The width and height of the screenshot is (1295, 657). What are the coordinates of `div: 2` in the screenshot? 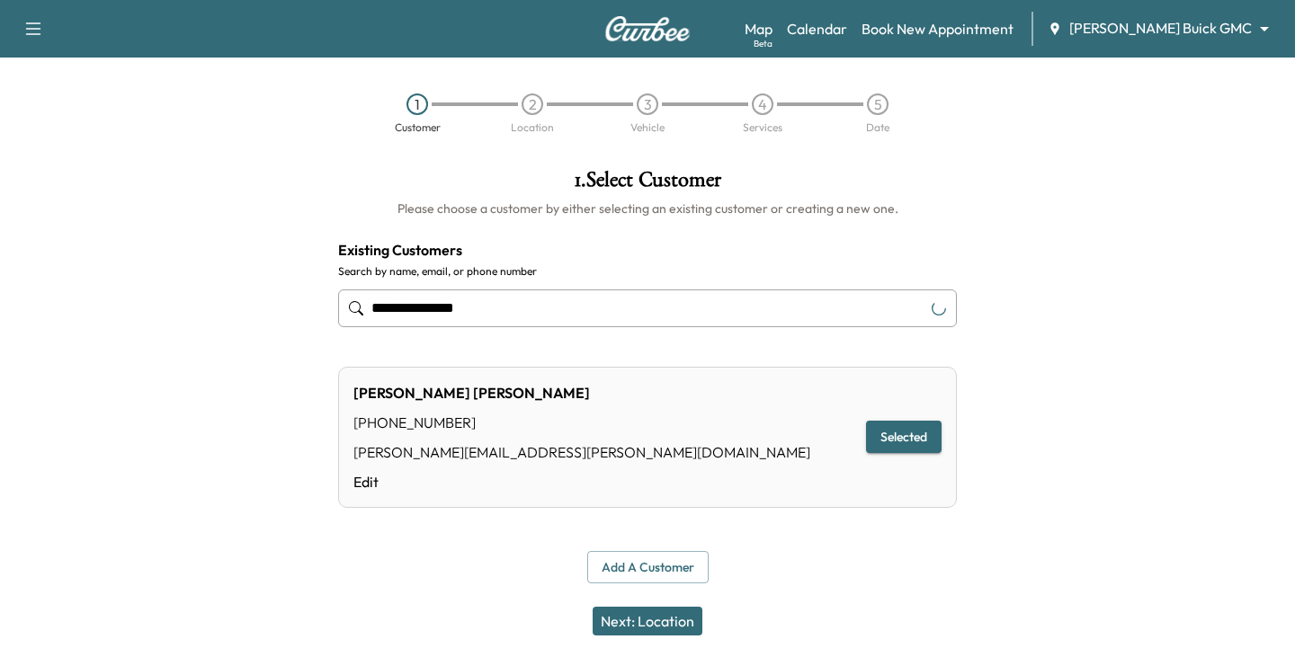 It's located at (532, 104).